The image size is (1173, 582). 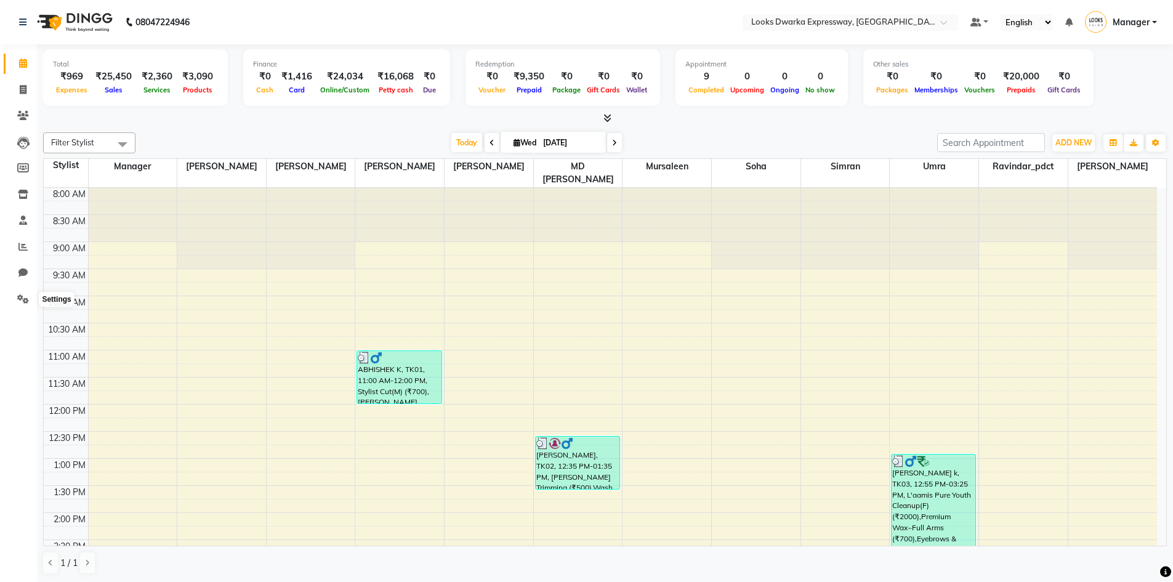 I want to click on span: Completed, so click(x=706, y=90).